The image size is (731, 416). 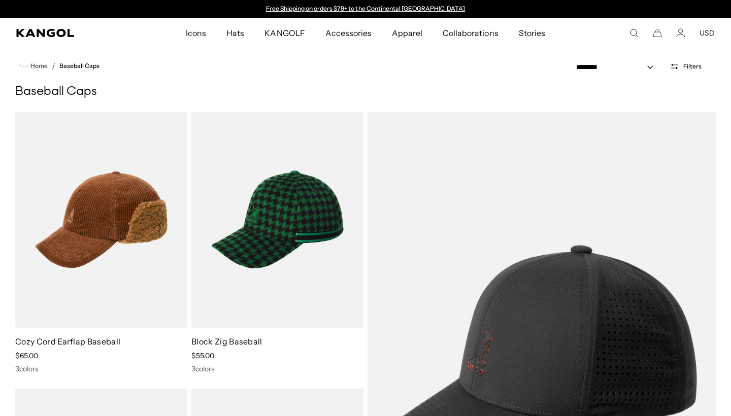 What do you see at coordinates (657, 33) in the screenshot?
I see `button: Cart` at bounding box center [657, 33].